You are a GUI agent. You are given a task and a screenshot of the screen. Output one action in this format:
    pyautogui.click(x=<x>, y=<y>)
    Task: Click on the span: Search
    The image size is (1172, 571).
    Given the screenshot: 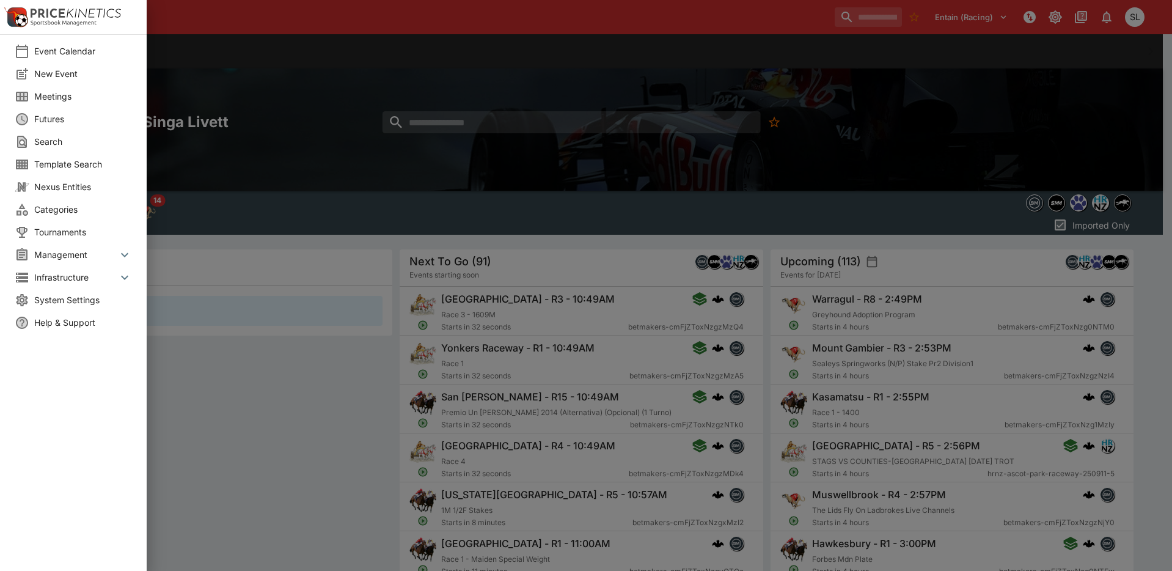 What is the action you would take?
    pyautogui.click(x=83, y=141)
    